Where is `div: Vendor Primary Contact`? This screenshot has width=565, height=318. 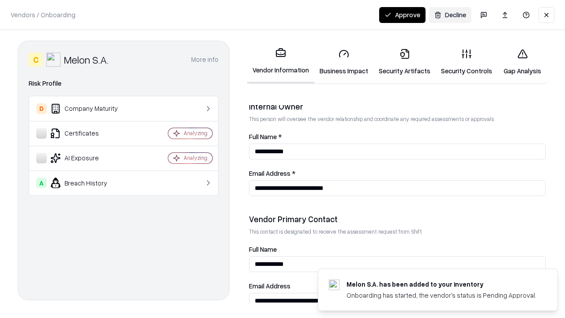
div: Vendor Primary Contact is located at coordinates (398, 219).